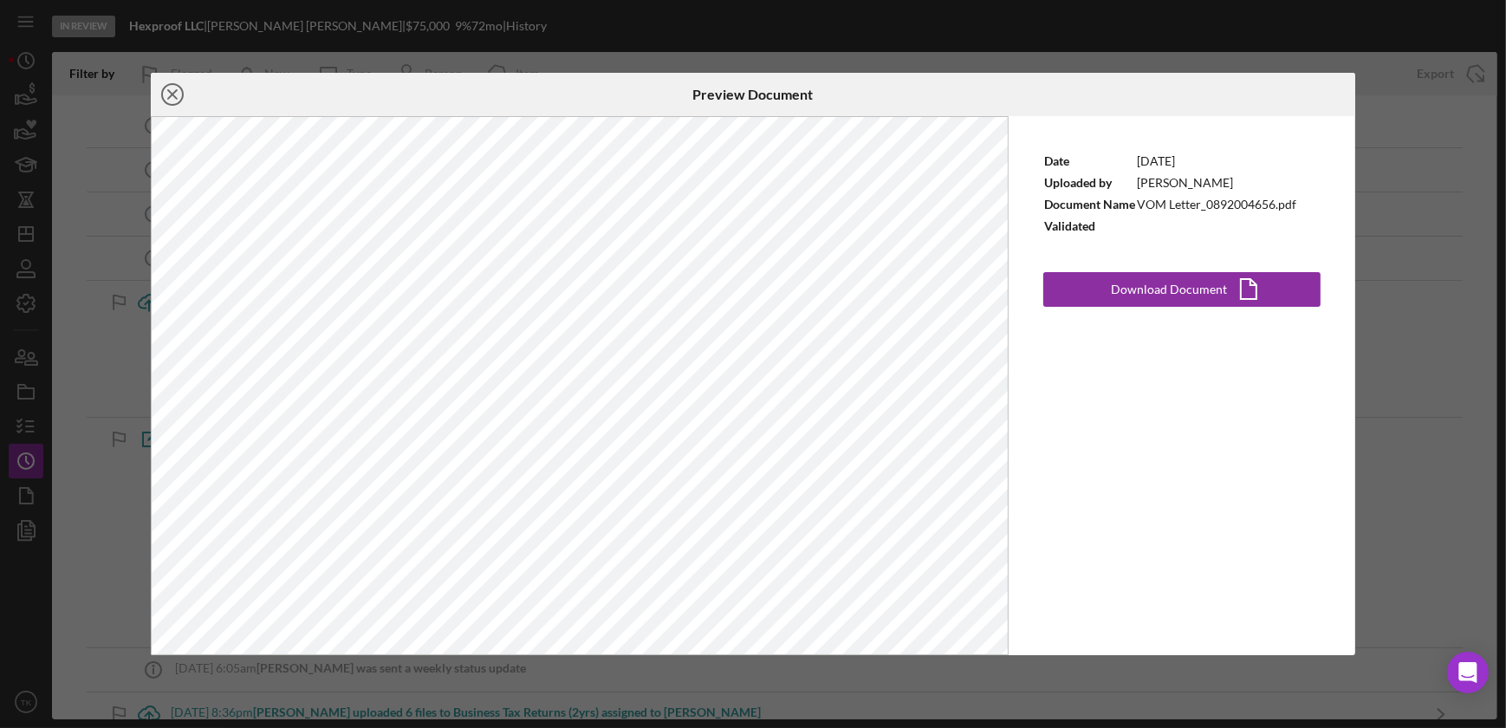 This screenshot has height=728, width=1506. What do you see at coordinates (1182, 289) in the screenshot?
I see `button: Download Document` at bounding box center [1182, 289].